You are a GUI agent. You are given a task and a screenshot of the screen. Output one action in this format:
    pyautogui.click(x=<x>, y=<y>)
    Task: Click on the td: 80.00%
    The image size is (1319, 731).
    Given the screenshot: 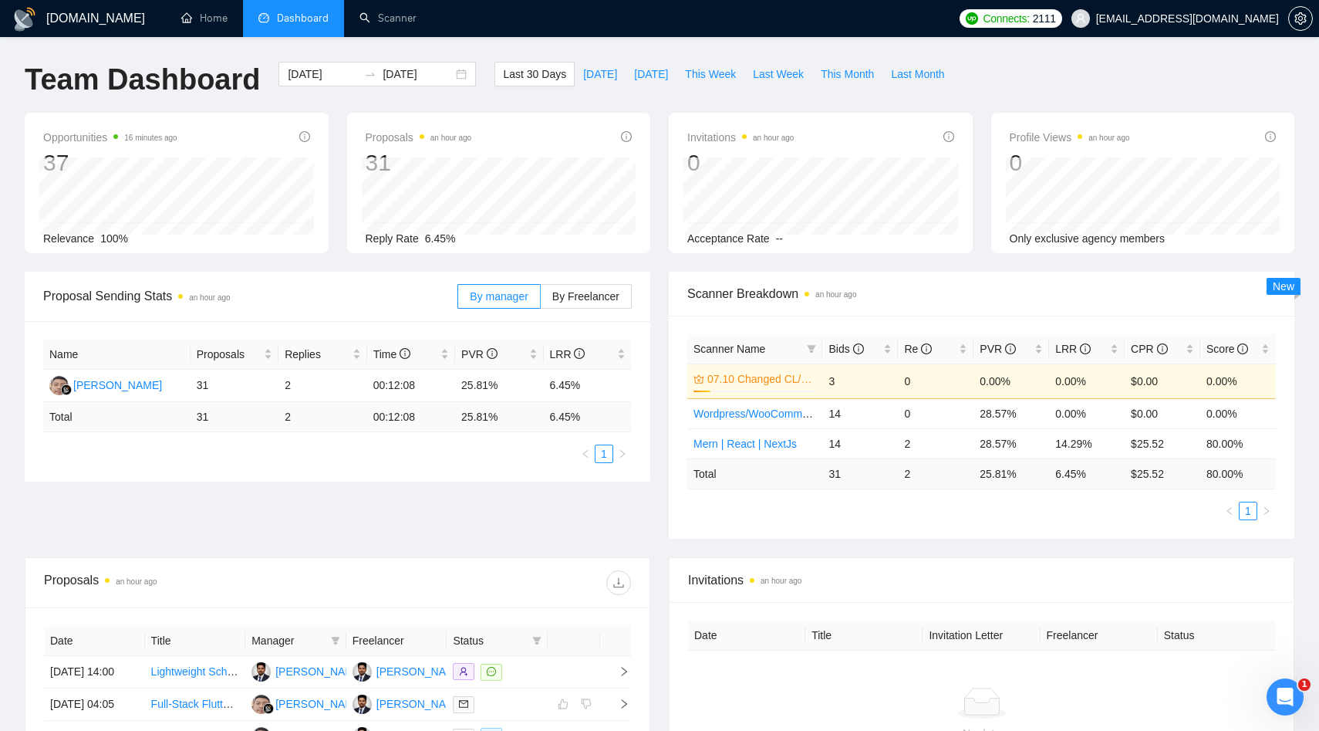 What is the action you would take?
    pyautogui.click(x=1238, y=443)
    